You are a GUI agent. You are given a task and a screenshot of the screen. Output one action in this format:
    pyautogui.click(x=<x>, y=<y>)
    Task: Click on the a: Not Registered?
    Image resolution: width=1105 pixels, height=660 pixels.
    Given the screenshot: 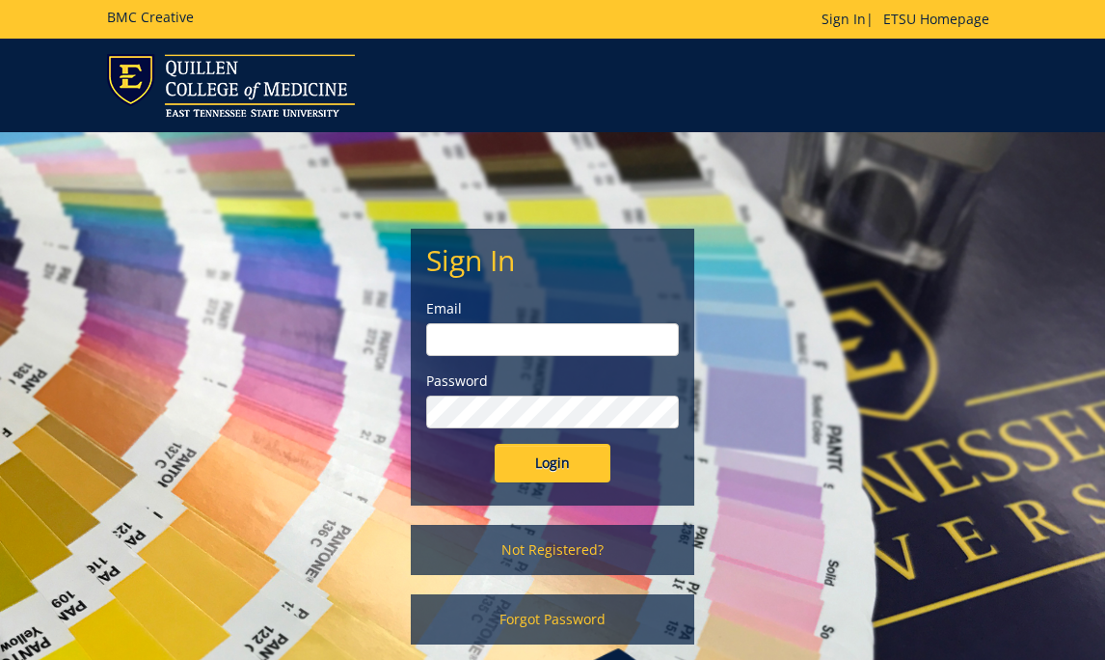 What is the action you would take?
    pyautogui.click(x=552, y=550)
    